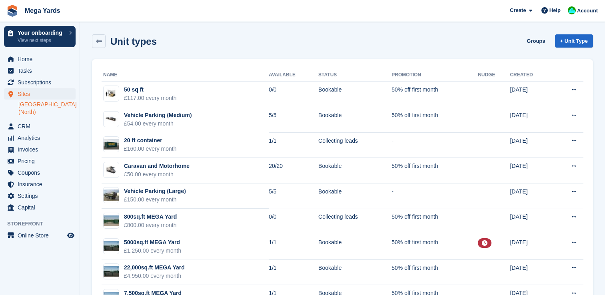  I want to click on div: £160.00 every month, so click(150, 149).